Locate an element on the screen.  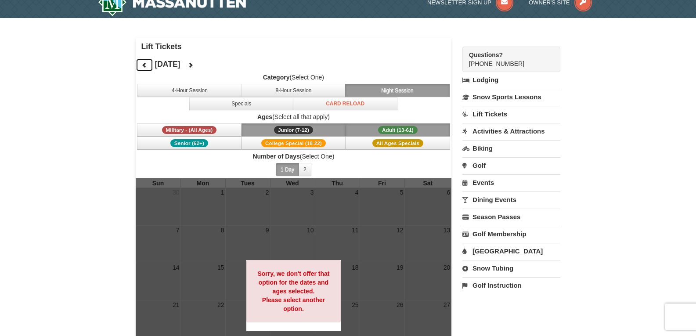
a: Activities & Attractions is located at coordinates (511, 131).